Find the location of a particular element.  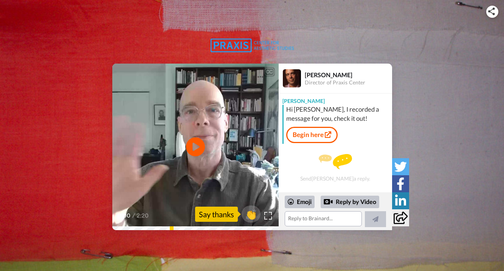

div: Director of Praxis Center is located at coordinates (348, 82).